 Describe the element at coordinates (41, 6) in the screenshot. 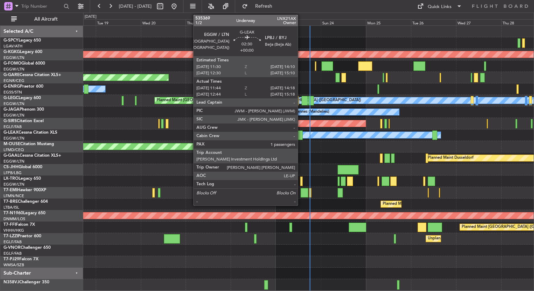

I see `input: Trip Number` at that location.